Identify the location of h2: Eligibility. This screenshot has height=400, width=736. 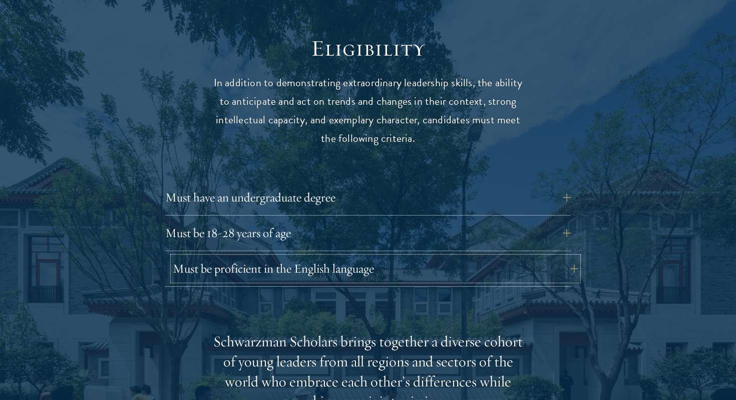
(368, 49).